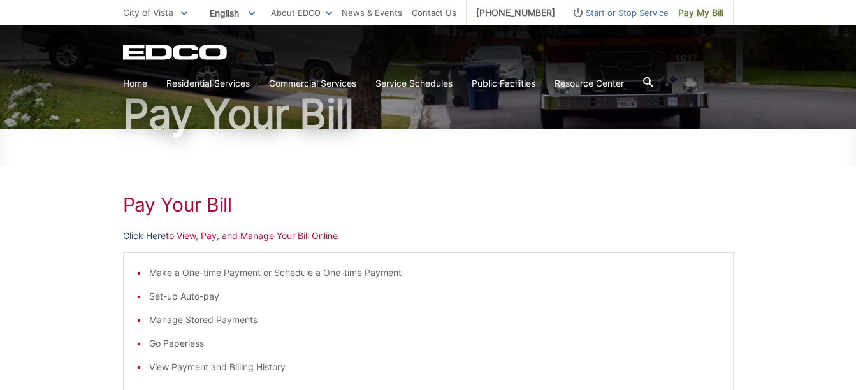 The width and height of the screenshot is (856, 390). I want to click on a: Resource Center, so click(589, 84).